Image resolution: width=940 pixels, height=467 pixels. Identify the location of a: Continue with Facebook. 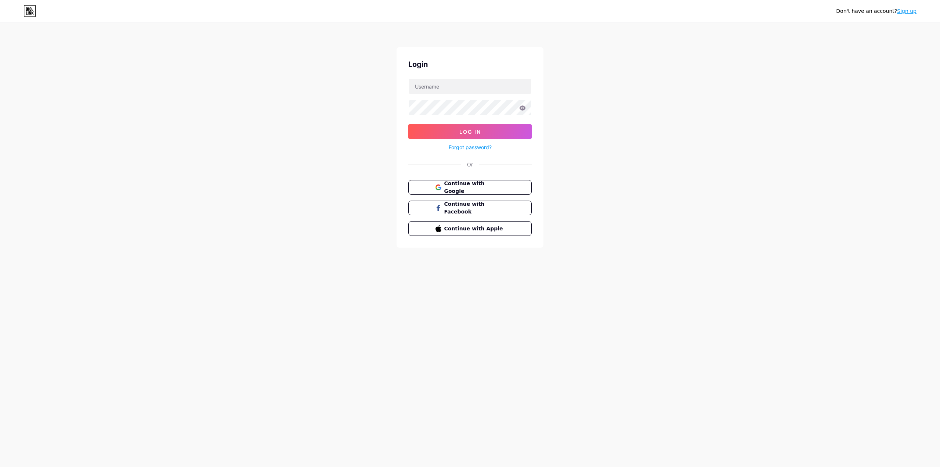
(470, 208).